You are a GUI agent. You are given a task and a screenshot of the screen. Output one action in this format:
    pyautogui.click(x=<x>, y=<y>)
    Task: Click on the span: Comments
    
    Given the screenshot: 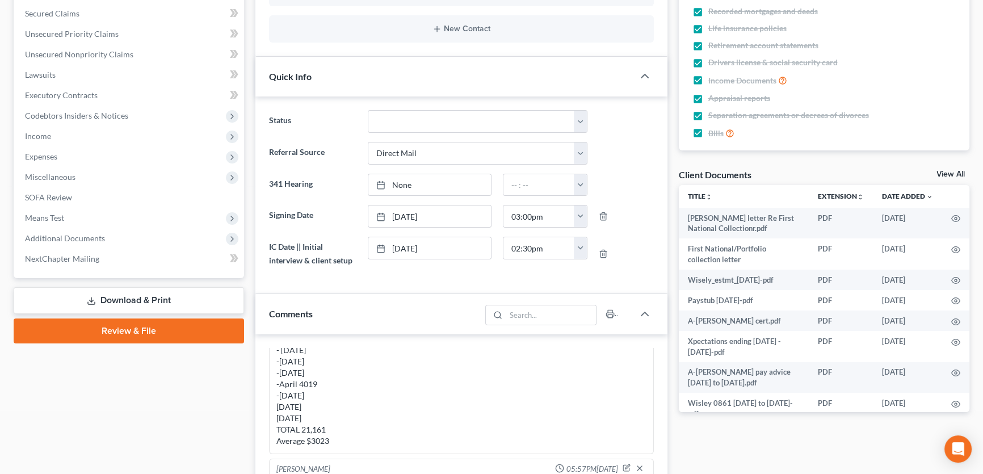 What is the action you would take?
    pyautogui.click(x=291, y=313)
    